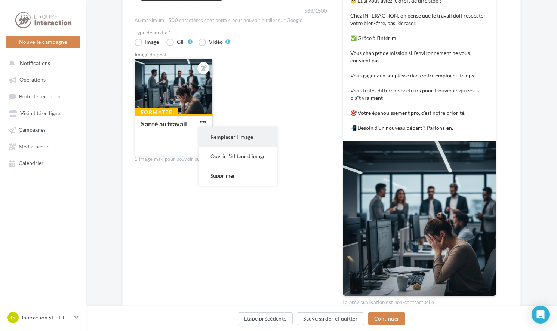 Image resolution: width=557 pixels, height=331 pixels. Describe the element at coordinates (43, 163) in the screenshot. I see `a: Calendrier` at that location.